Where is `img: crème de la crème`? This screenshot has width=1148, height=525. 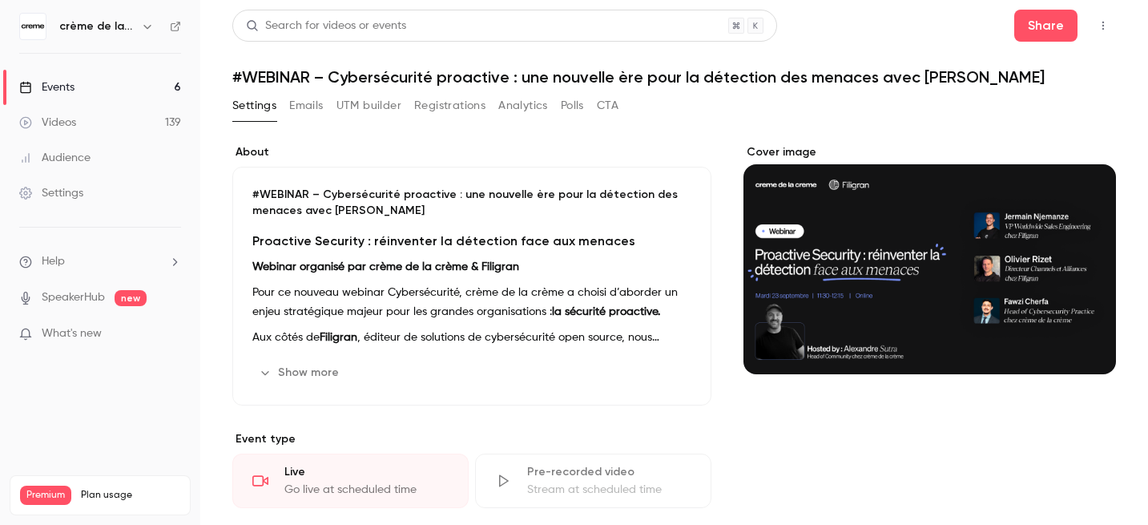
img: crème de la crème is located at coordinates (33, 26).